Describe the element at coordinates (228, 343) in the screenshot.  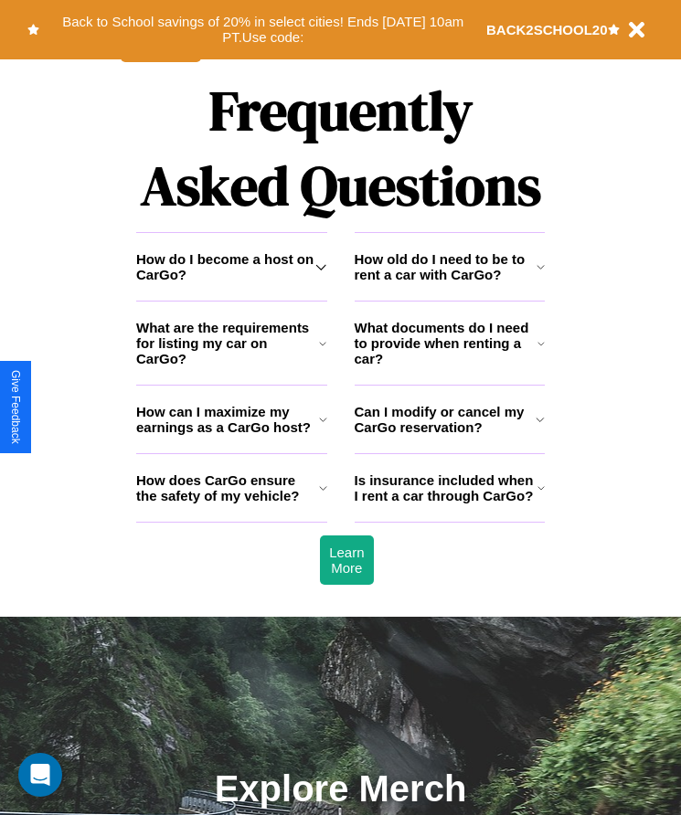
I see `h3: What are the requirements for listing my car on CarGo?` at that location.